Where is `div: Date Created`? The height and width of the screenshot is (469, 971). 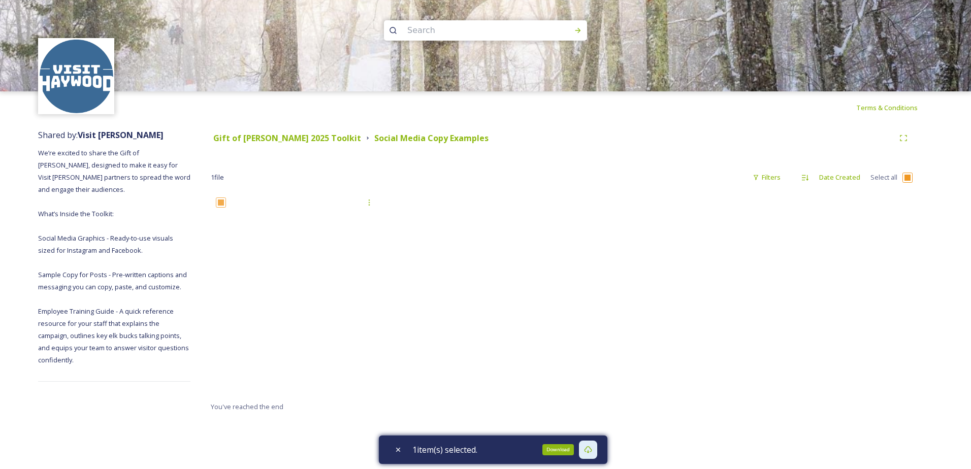 div: Date Created is located at coordinates (839, 177).